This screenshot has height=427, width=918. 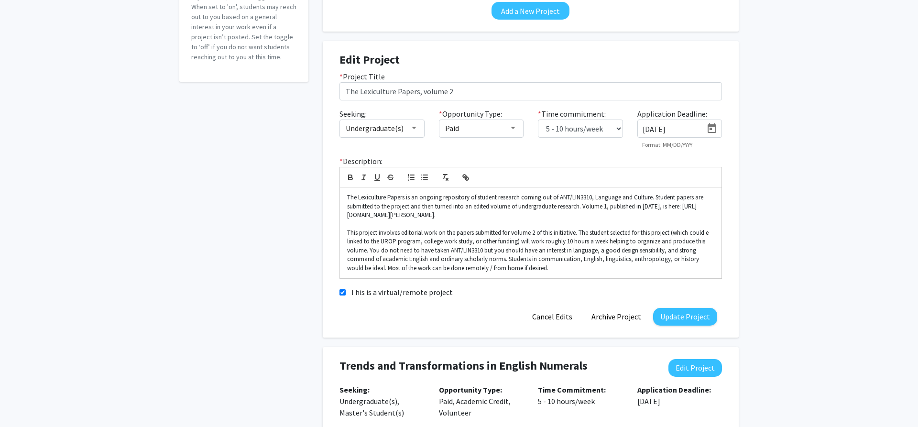 I want to click on span: Paid, so click(x=452, y=128).